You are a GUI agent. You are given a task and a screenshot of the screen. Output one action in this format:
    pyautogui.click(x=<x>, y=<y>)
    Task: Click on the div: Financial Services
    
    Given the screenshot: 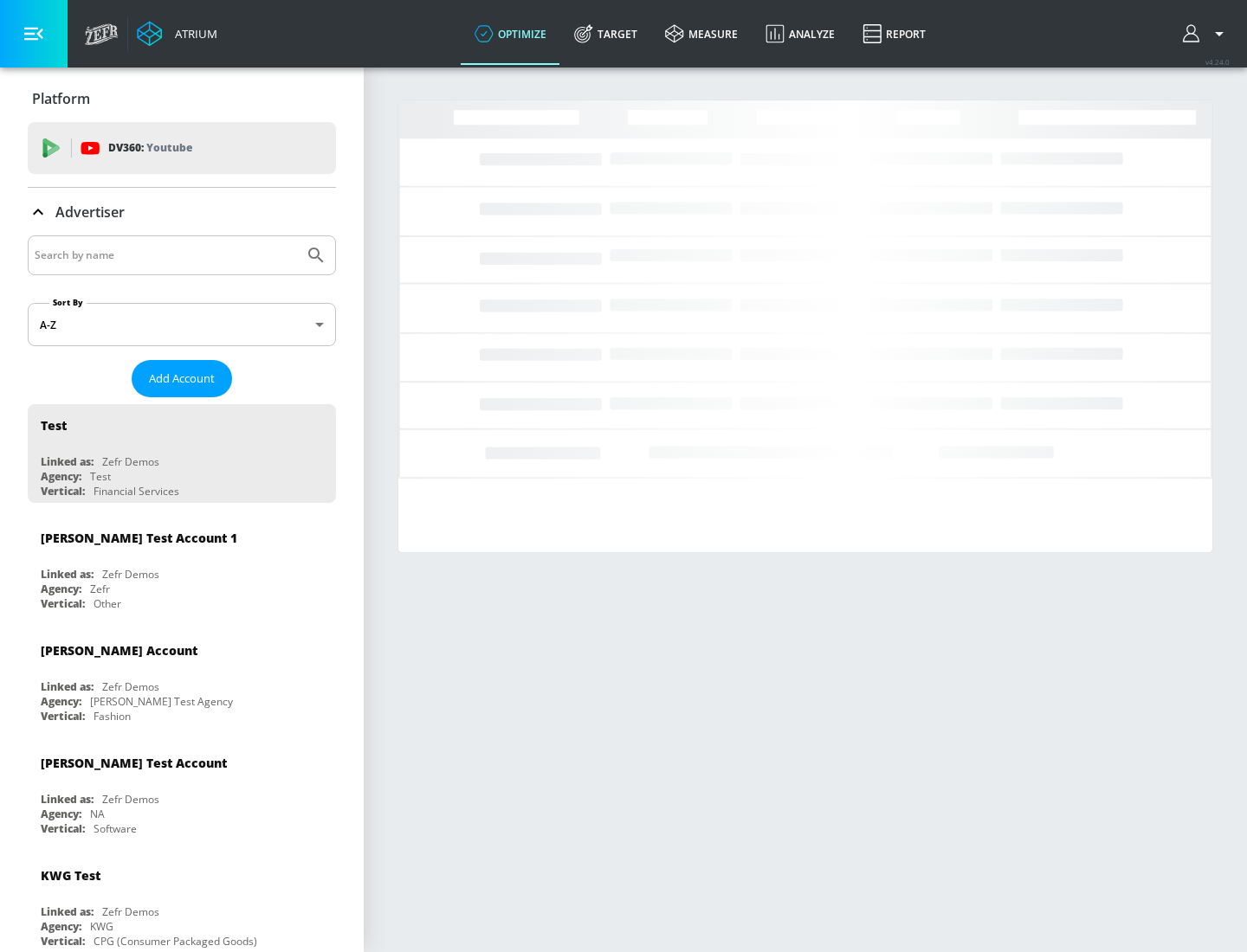 What is the action you would take?
    pyautogui.click(x=136, y=491)
    